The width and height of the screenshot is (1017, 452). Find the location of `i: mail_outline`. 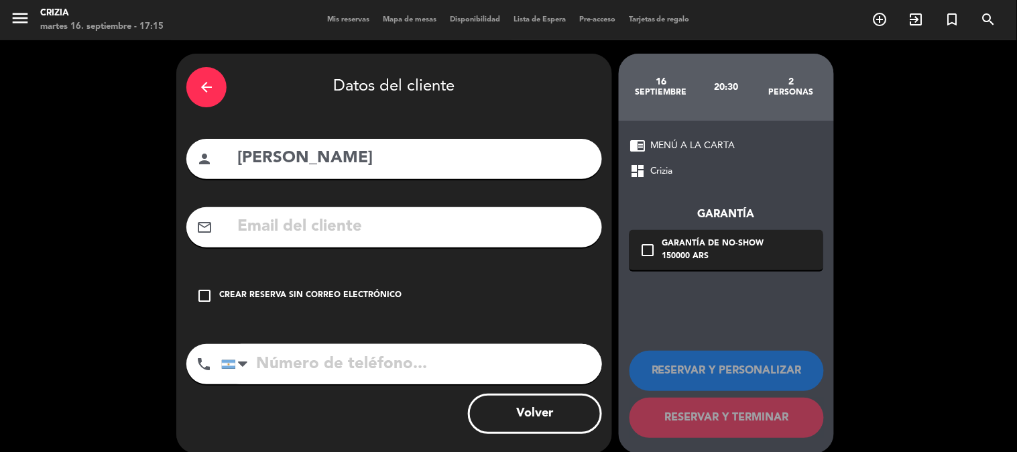

i: mail_outline is located at coordinates (204, 227).